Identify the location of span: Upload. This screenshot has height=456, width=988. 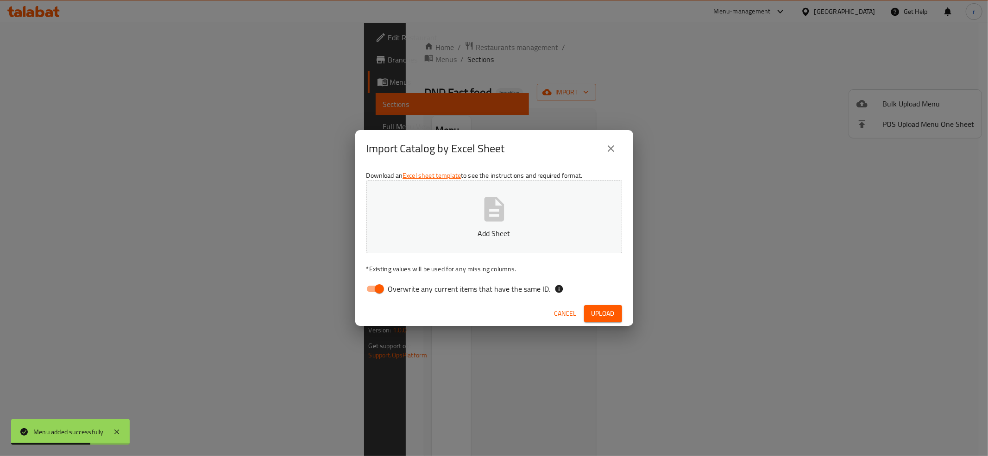
(603, 314).